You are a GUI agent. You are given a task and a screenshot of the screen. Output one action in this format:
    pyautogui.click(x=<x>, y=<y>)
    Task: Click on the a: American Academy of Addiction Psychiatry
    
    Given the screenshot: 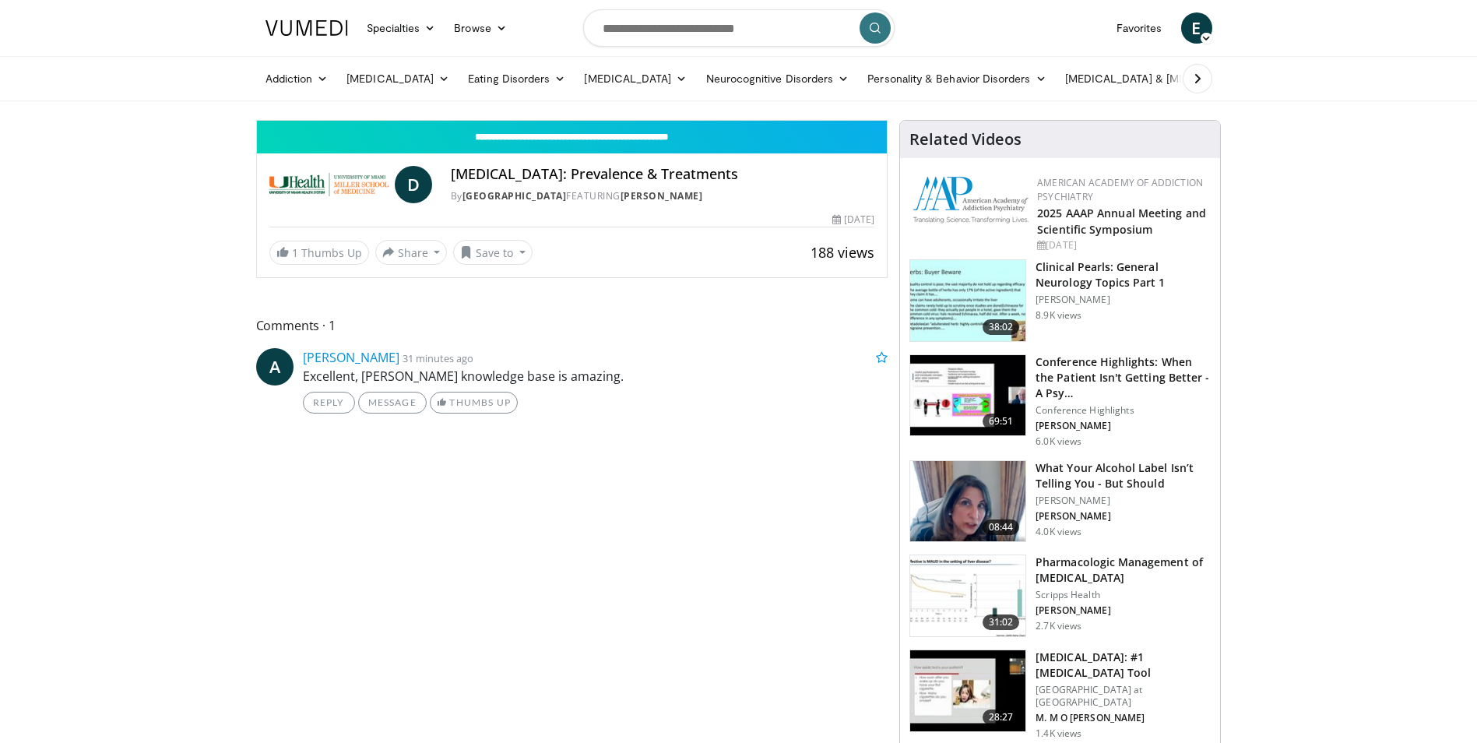 What is the action you would take?
    pyautogui.click(x=1120, y=189)
    